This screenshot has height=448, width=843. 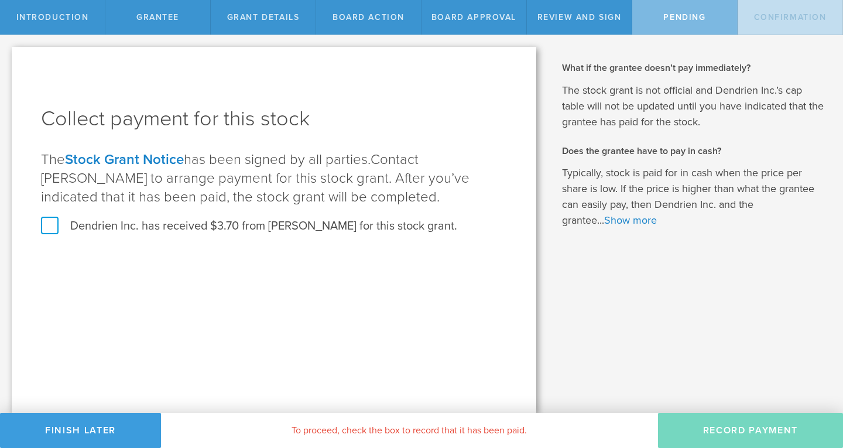 I want to click on span: Grantee, so click(x=157, y=17).